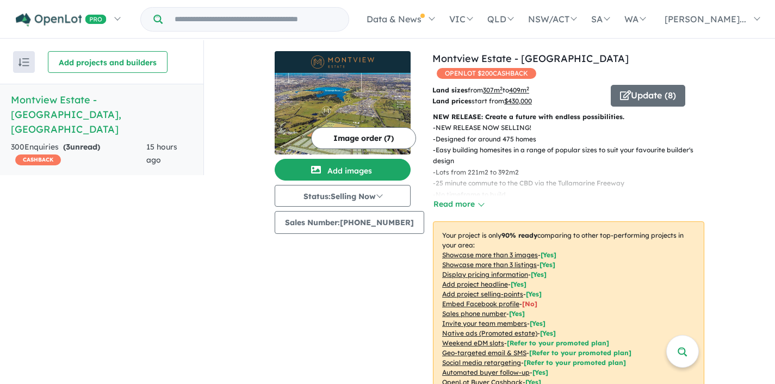  I want to click on input: Try estate name, suburb, builder or developer, so click(256, 19).